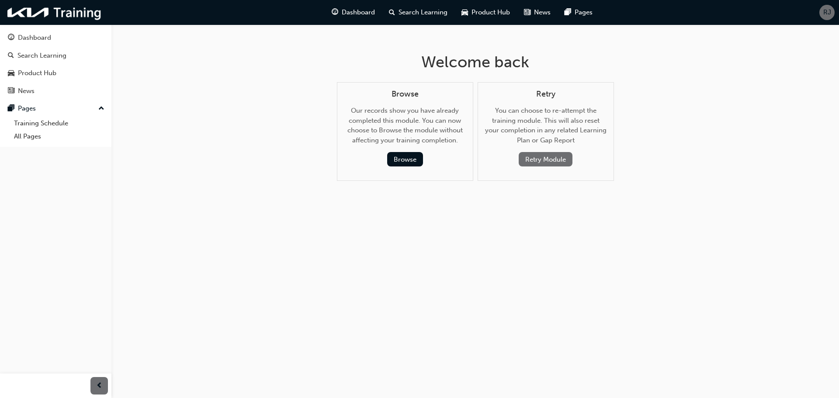 The width and height of the screenshot is (839, 398). What do you see at coordinates (475, 62) in the screenshot?
I see `h1: Welcome back` at bounding box center [475, 62].